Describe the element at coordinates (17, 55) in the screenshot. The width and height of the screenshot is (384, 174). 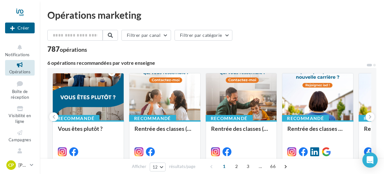
I see `span: Notifications` at that location.